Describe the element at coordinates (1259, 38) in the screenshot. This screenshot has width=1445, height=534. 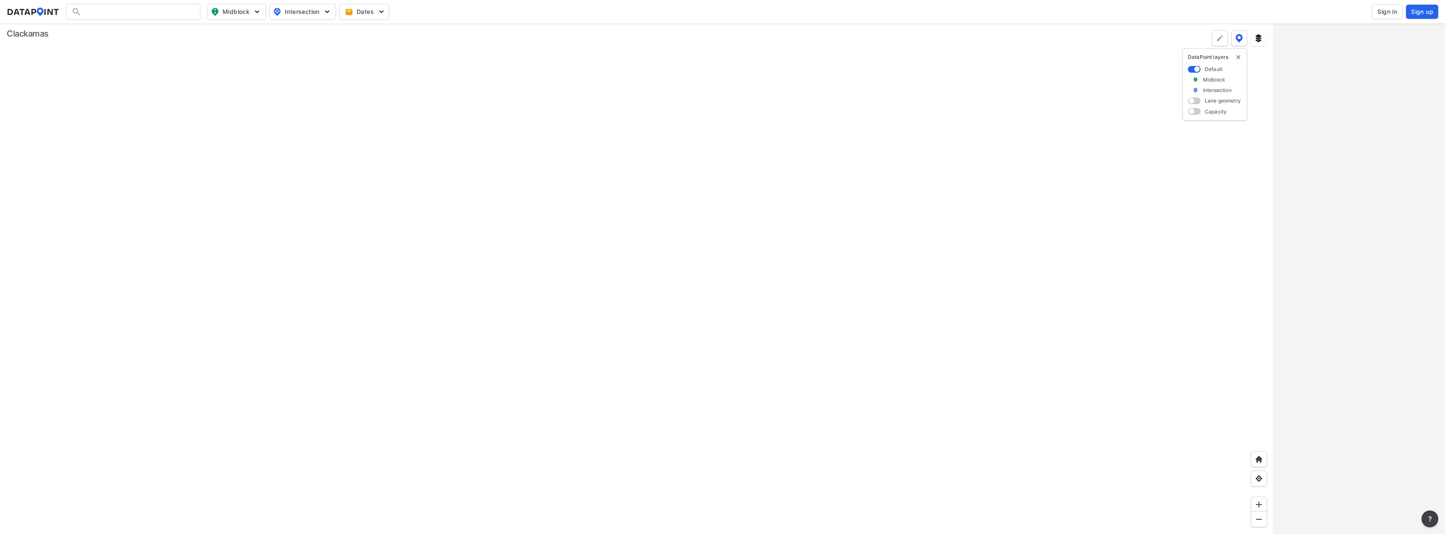
I see `img: layers.ee07997e.svg` at that location.